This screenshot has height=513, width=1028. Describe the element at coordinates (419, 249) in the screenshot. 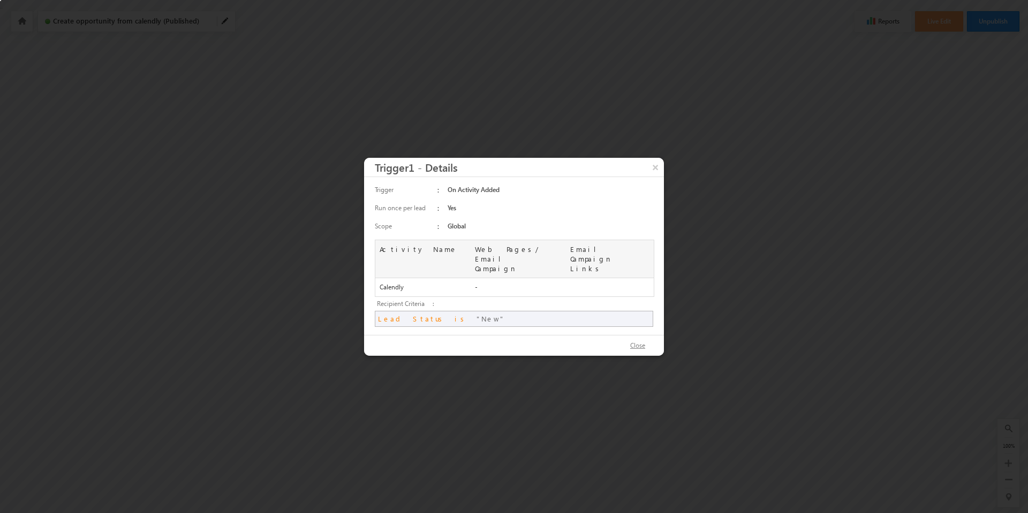

I see `div: Activity Name` at that location.